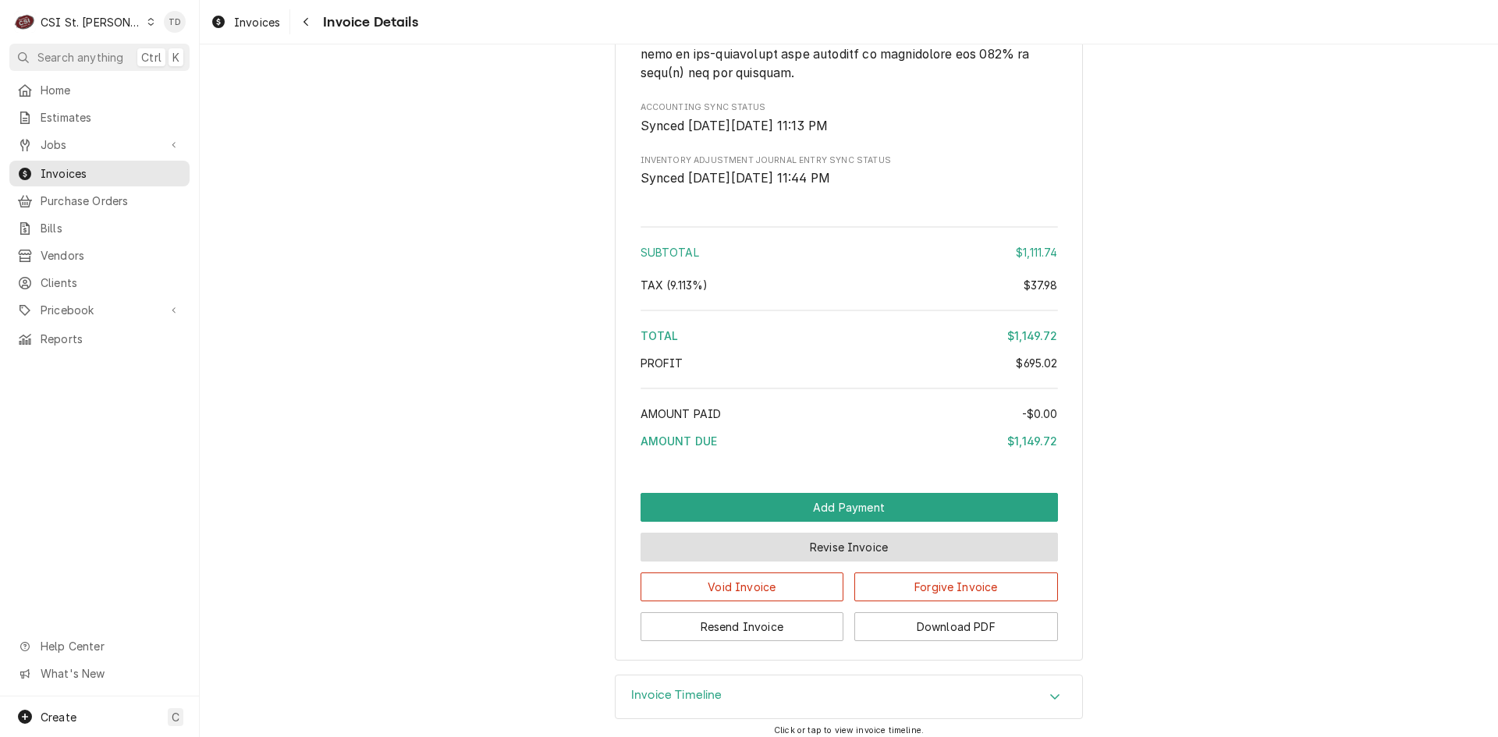  What do you see at coordinates (849, 335) in the screenshot?
I see `div: Total` at bounding box center [849, 335].